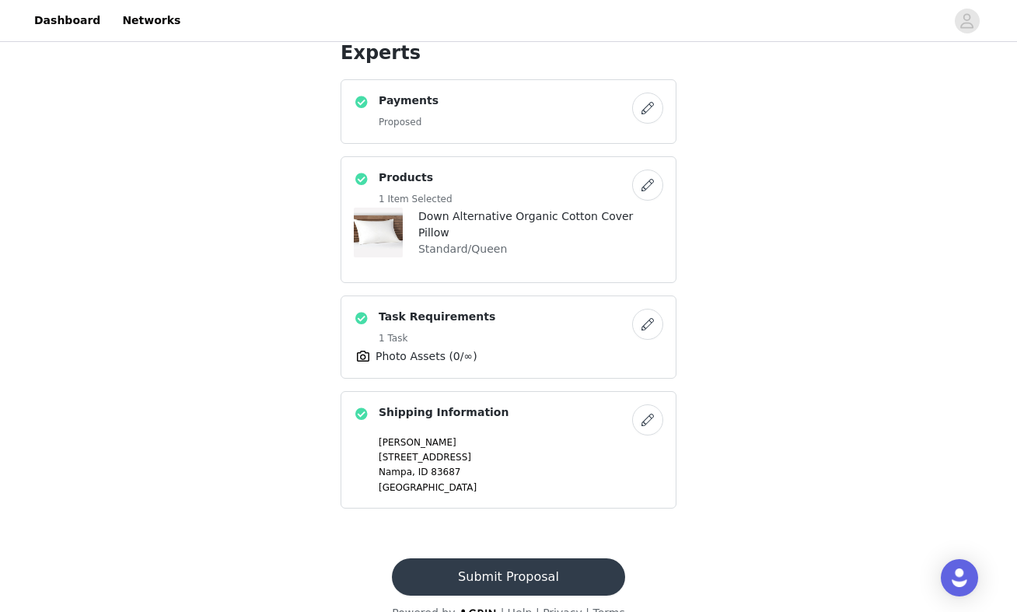 This screenshot has width=1017, height=612. What do you see at coordinates (423, 472) in the screenshot?
I see `span: ID` at bounding box center [423, 472].